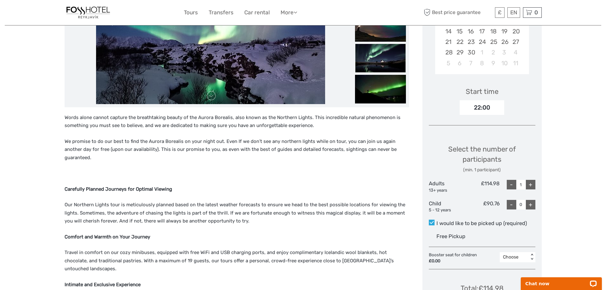 The image size is (606, 290). I want to click on div: Start time, so click(482, 91).